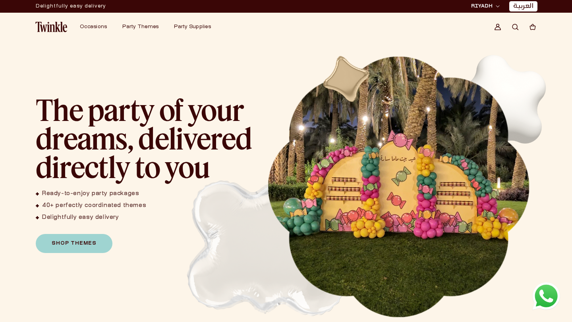 This screenshot has height=322, width=572. I want to click on summary: Party Themes, so click(143, 27).